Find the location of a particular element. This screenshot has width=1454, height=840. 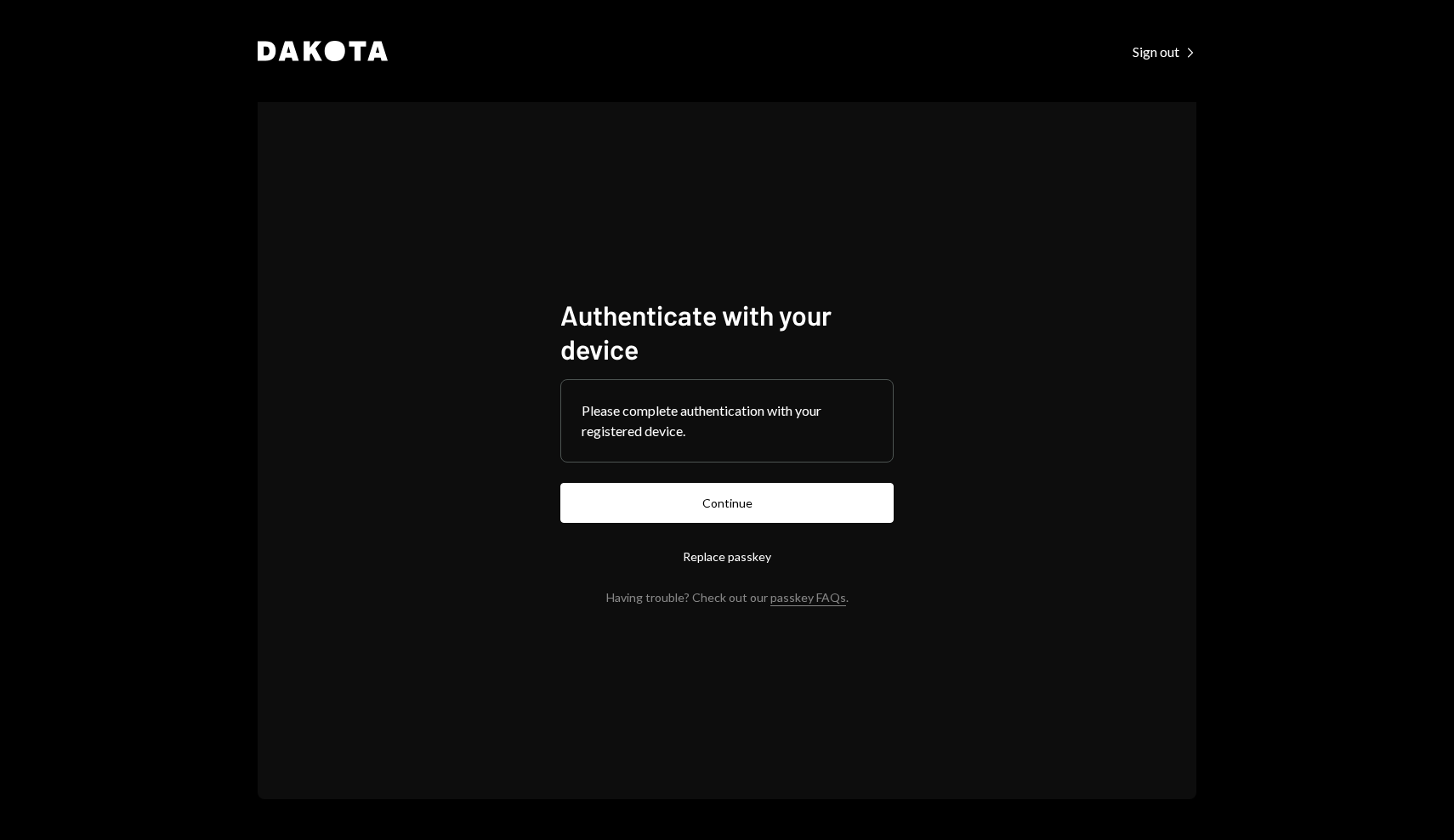

div: Sign out is located at coordinates (1164, 52).